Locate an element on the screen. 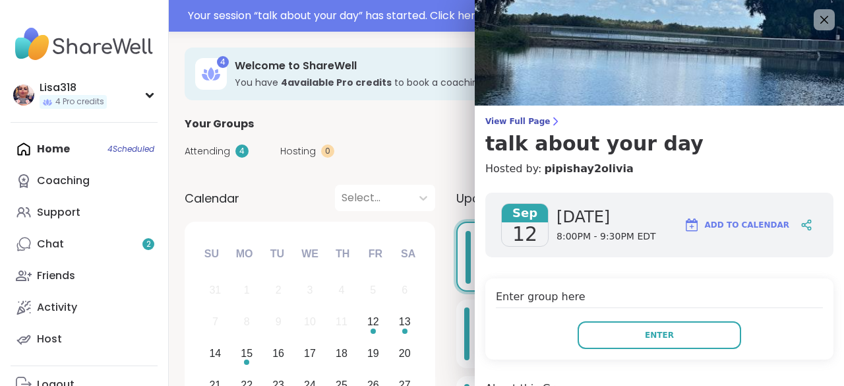 This screenshot has height=386, width=844. div: 11 is located at coordinates (341, 321).